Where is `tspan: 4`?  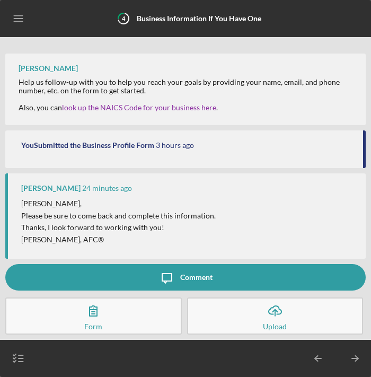
tspan: 4 is located at coordinates (123, 18).